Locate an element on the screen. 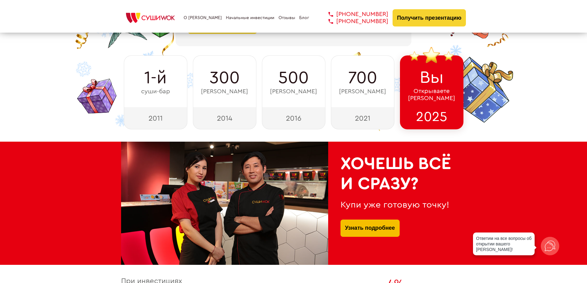  h2: Хочешь всё и сразу? is located at coordinates (397, 174).